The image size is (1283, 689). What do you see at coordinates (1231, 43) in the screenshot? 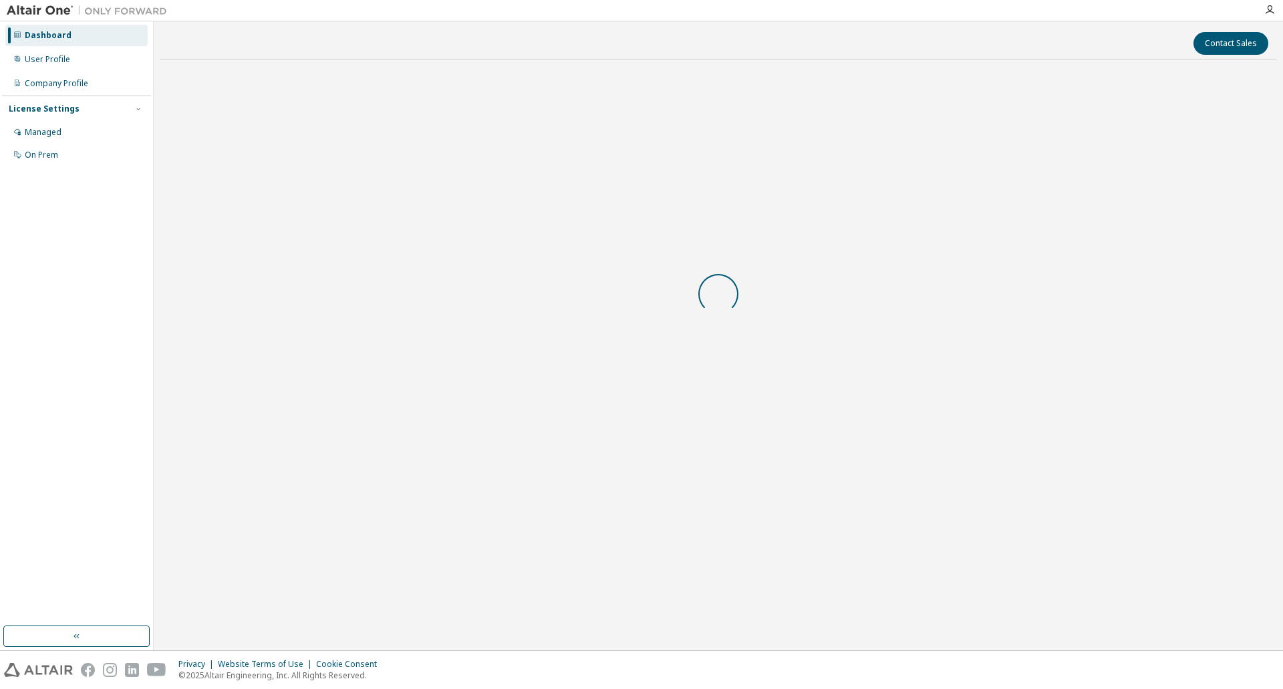
I see `button: Contact Sales` at bounding box center [1231, 43].